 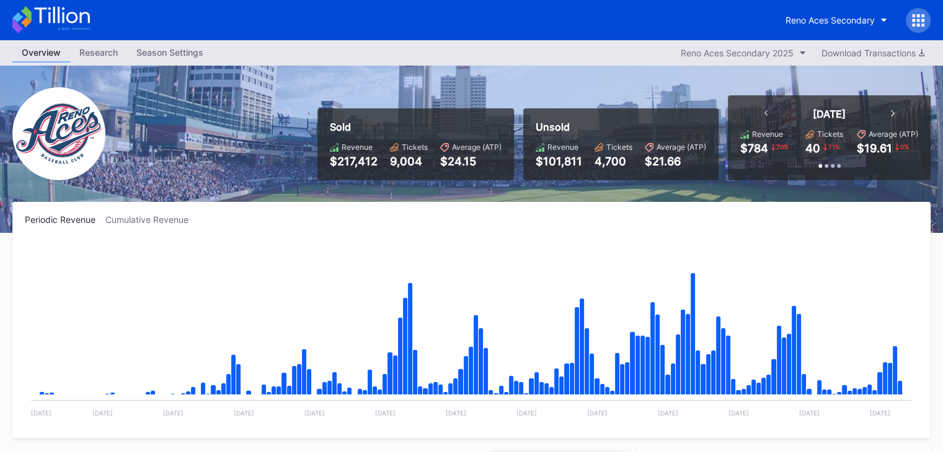 What do you see at coordinates (743, 53) in the screenshot?
I see `button: Reno Aces Secondary 2025` at bounding box center [743, 53].